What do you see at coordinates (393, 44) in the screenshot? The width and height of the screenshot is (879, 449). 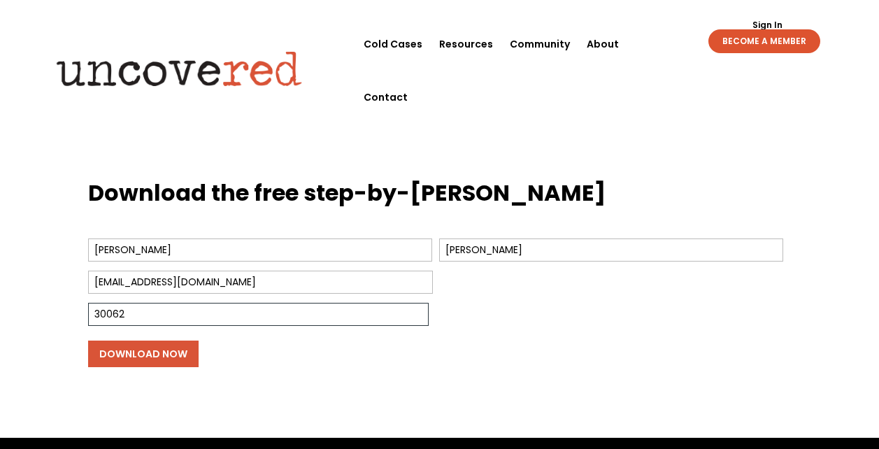 I see `a: Cold Cases` at bounding box center [393, 44].